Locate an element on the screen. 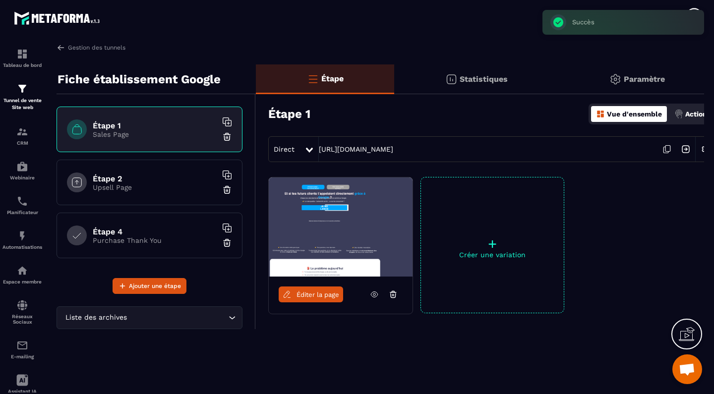  h6: Étape 1 is located at coordinates (155, 125).